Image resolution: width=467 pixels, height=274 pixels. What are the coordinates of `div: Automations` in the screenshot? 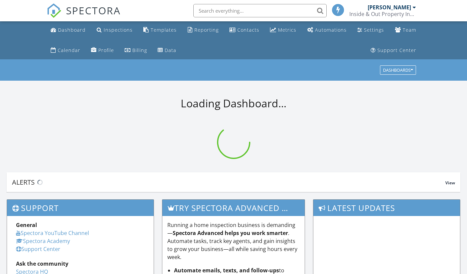 It's located at (331, 30).